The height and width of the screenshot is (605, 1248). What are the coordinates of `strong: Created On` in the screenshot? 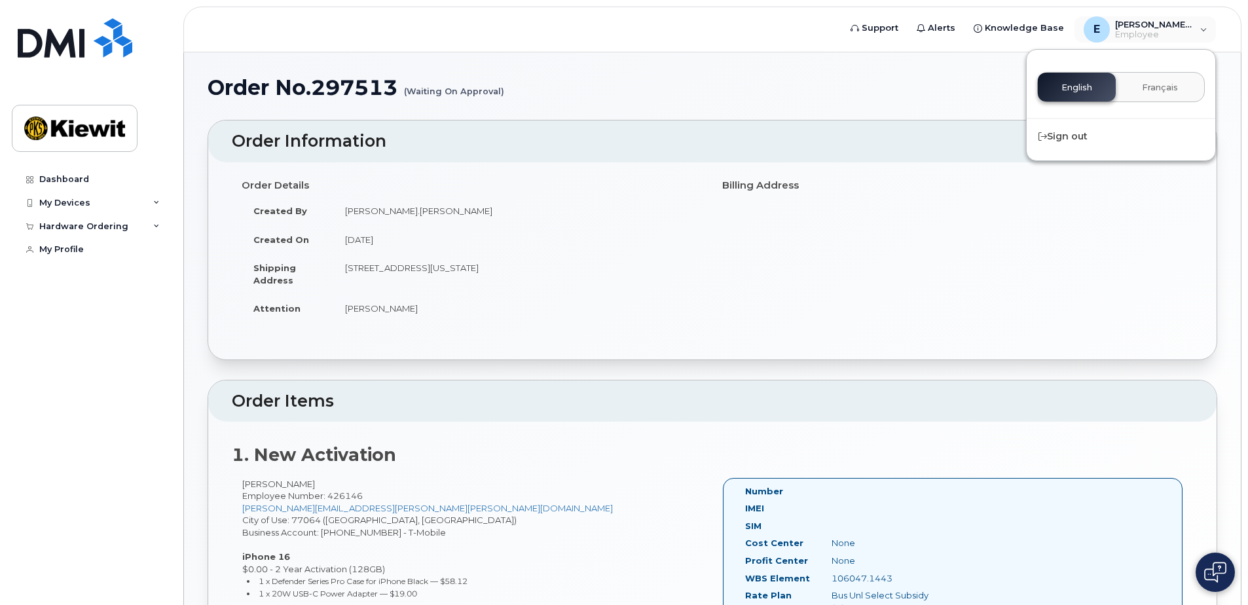 It's located at (281, 240).